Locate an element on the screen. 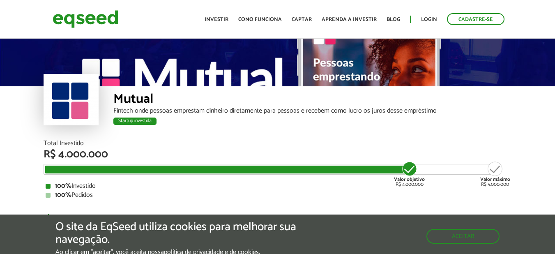 This screenshot has height=254, width=555. a: Blog is located at coordinates (393, 19).